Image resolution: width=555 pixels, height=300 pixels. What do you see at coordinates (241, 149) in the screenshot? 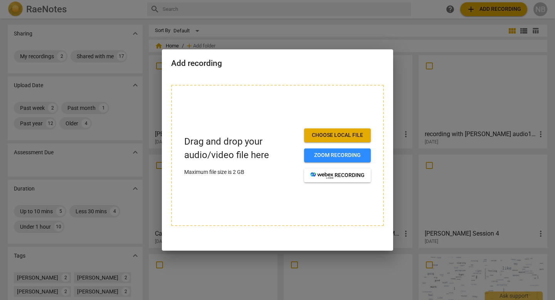
I see `p: Drag and drop your audio/video file here` at bounding box center [241, 149].